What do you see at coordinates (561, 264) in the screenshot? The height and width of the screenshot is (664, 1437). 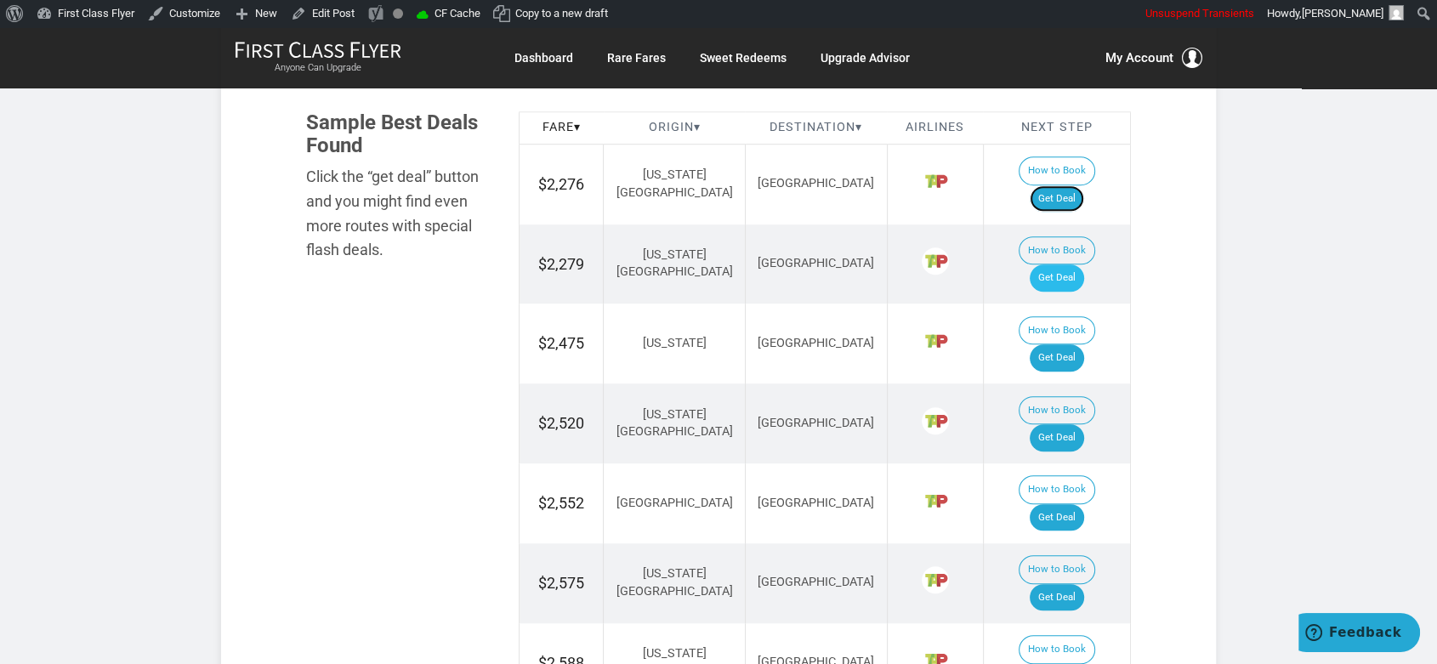 I see `span: $2,279` at bounding box center [561, 264].